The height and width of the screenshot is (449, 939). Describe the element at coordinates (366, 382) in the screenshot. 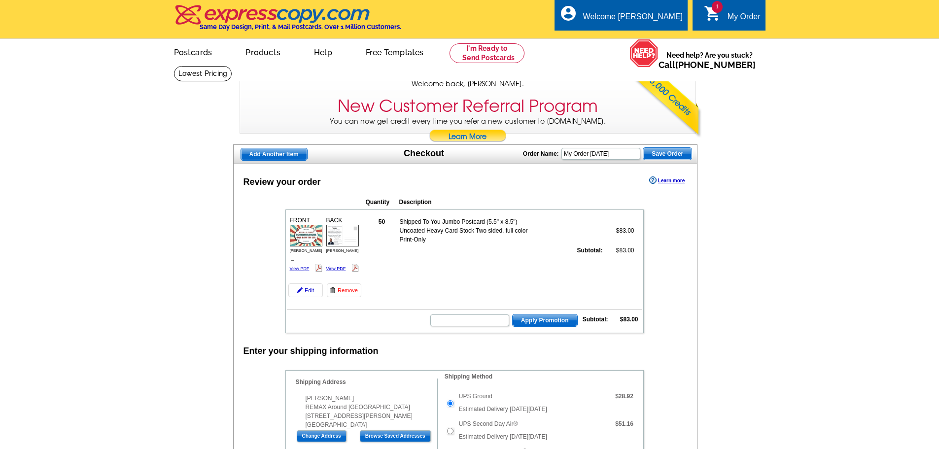

I see `h4: Shipping Address` at that location.